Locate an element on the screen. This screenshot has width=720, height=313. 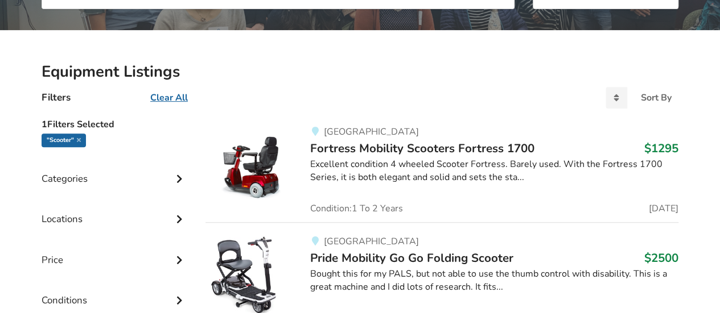
div: Price is located at coordinates (114, 251).